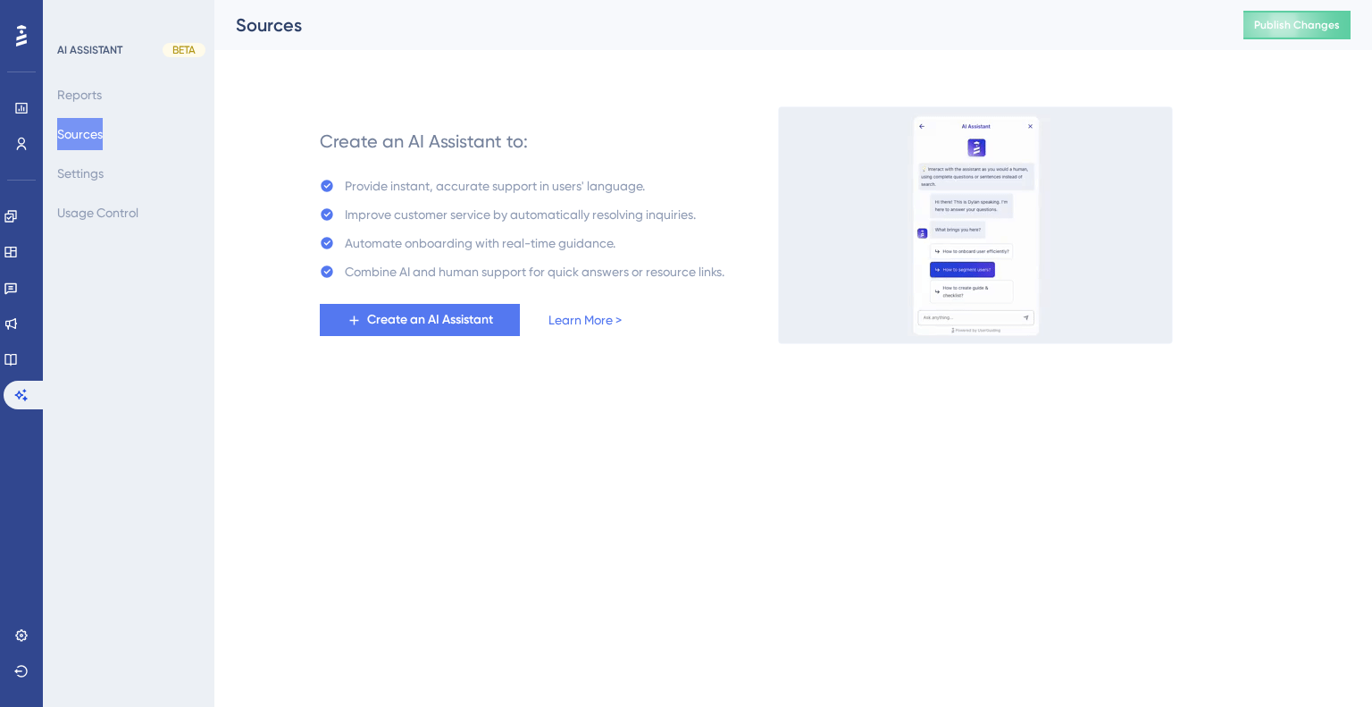 The width and height of the screenshot is (1372, 707). Describe the element at coordinates (420, 320) in the screenshot. I see `button: Create an AI Assistant` at that location.